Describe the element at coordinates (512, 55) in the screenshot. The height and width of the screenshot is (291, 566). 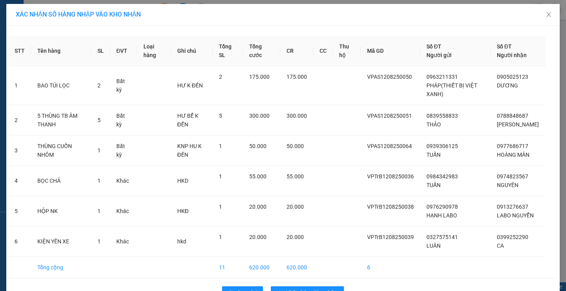
I see `span: Người nhận` at that location.